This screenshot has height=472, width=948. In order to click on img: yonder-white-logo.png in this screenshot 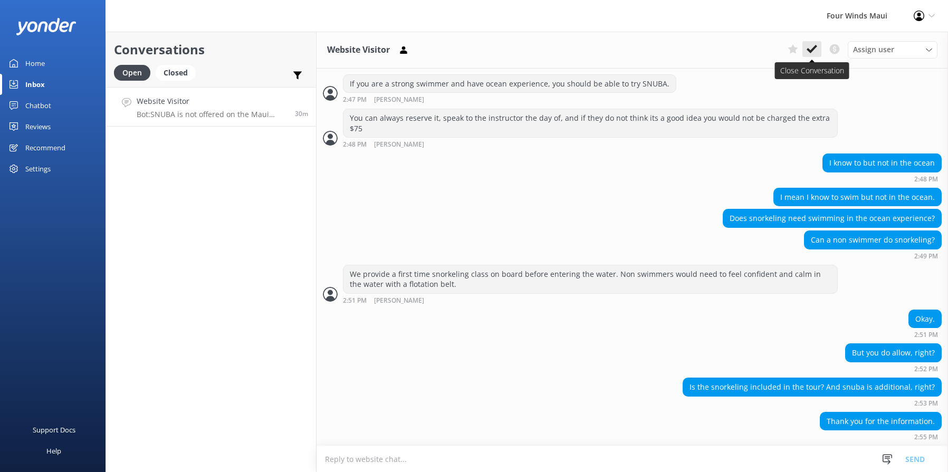, I will do `click(46, 26)`.